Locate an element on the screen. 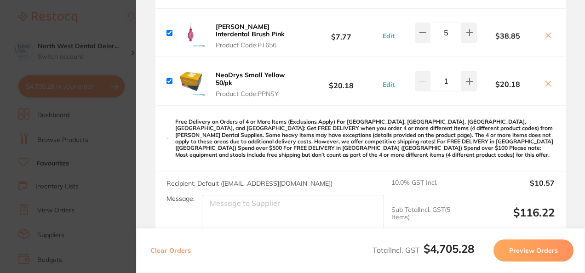  span: Product Code: PPNSY is located at coordinates (258, 94).